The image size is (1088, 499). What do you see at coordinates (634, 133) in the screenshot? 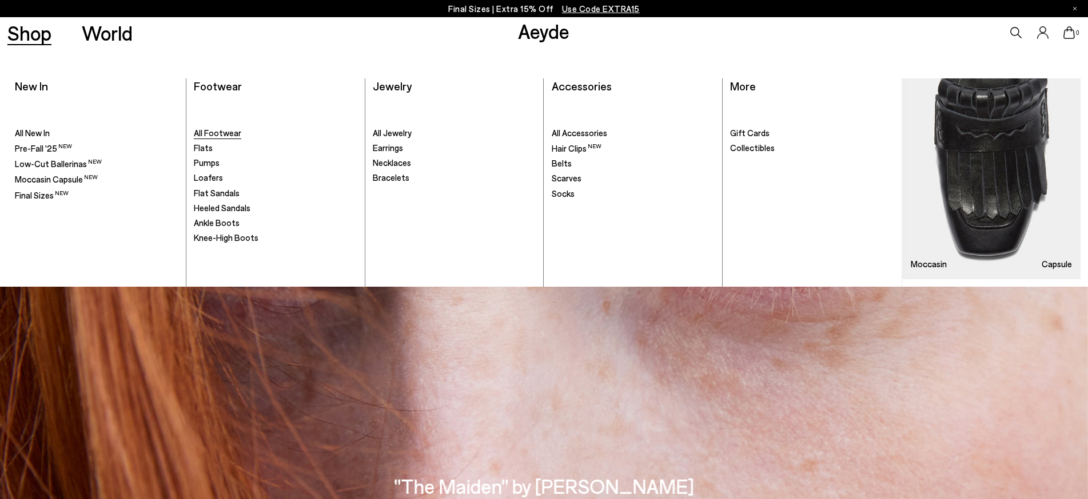
I see `a: All Accessories` at bounding box center [634, 133].